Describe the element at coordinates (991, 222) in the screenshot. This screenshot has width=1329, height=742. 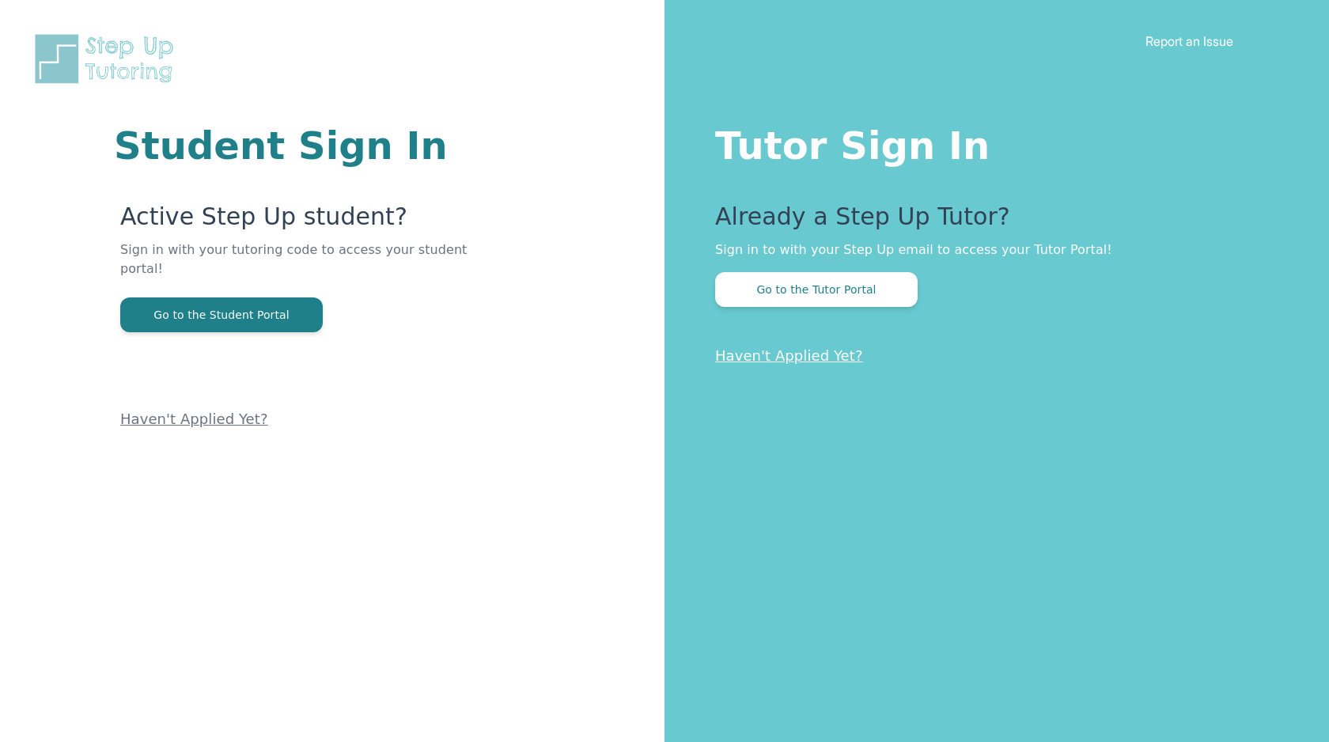
I see `p: Already a Step Up Tutor?` at that location.